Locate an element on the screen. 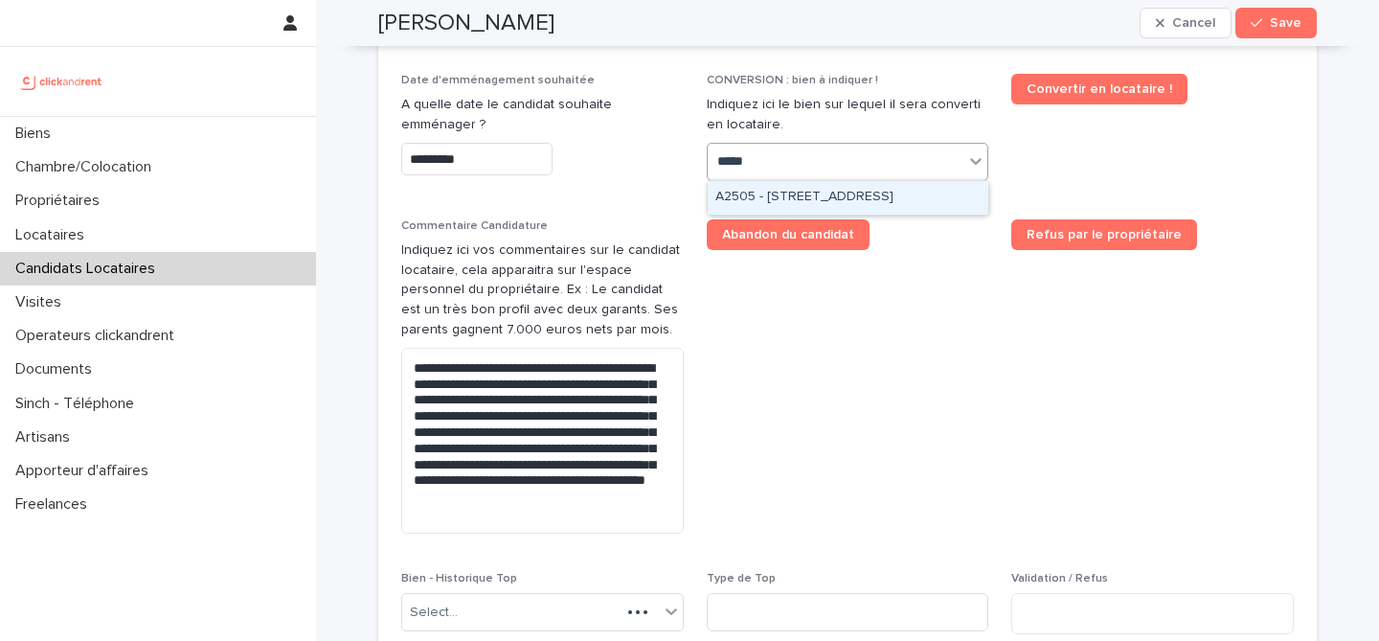 This screenshot has height=641, width=1379. p: Artisans is located at coordinates (46, 437).